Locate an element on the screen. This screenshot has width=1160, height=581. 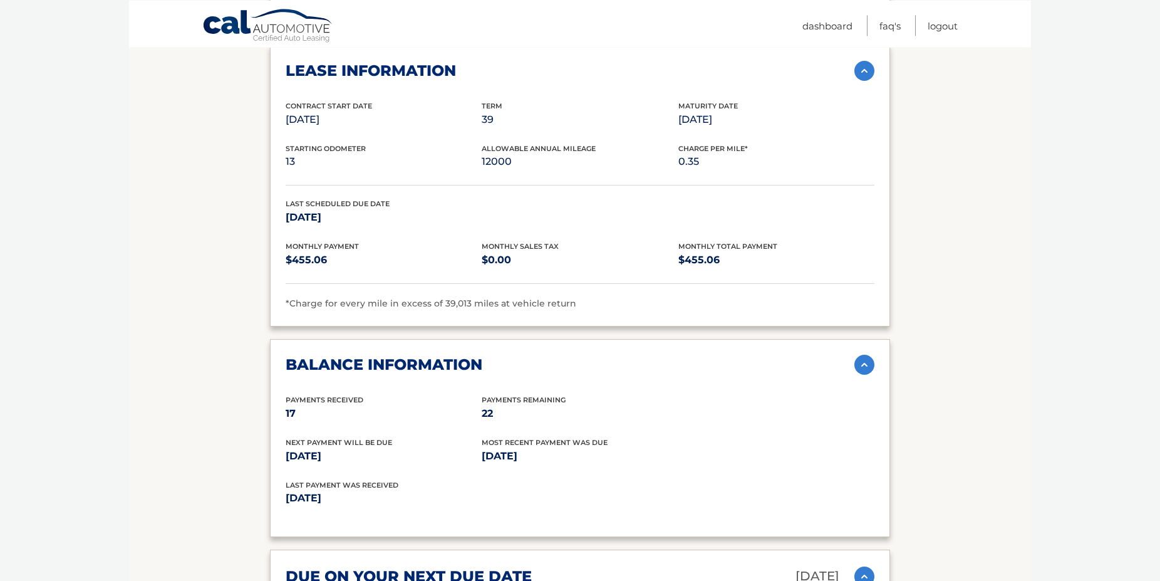
span: Most Recent Payment Was Due is located at coordinates (545, 442).